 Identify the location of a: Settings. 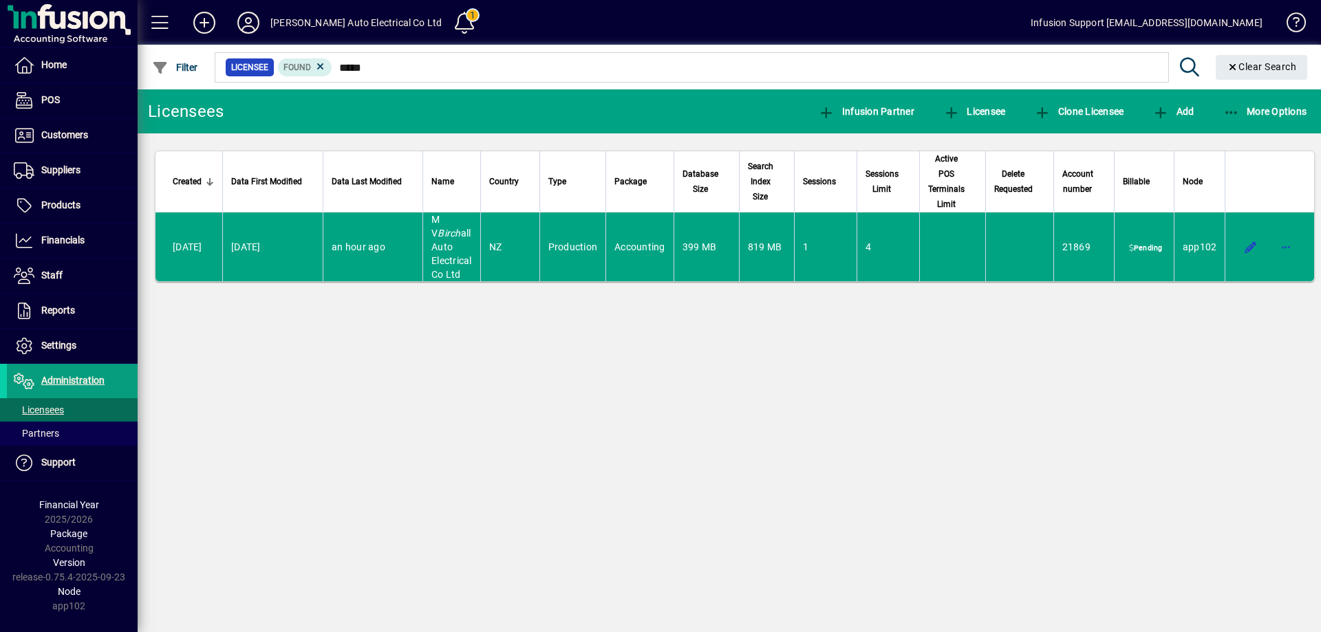
(72, 346).